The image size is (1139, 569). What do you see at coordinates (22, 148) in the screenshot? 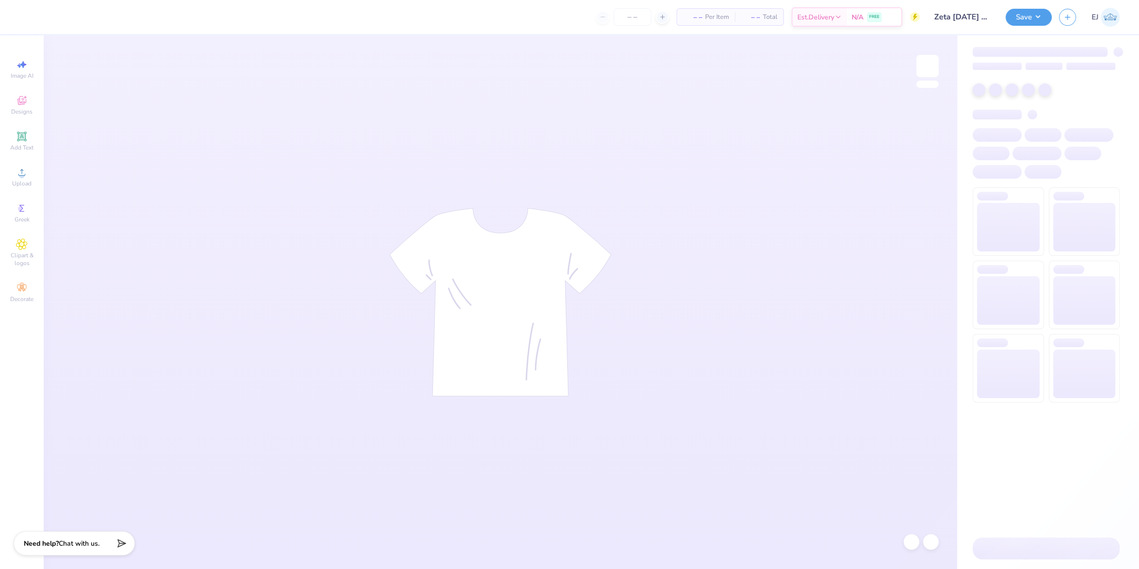
I see `span: Add Text` at bounding box center [22, 148].